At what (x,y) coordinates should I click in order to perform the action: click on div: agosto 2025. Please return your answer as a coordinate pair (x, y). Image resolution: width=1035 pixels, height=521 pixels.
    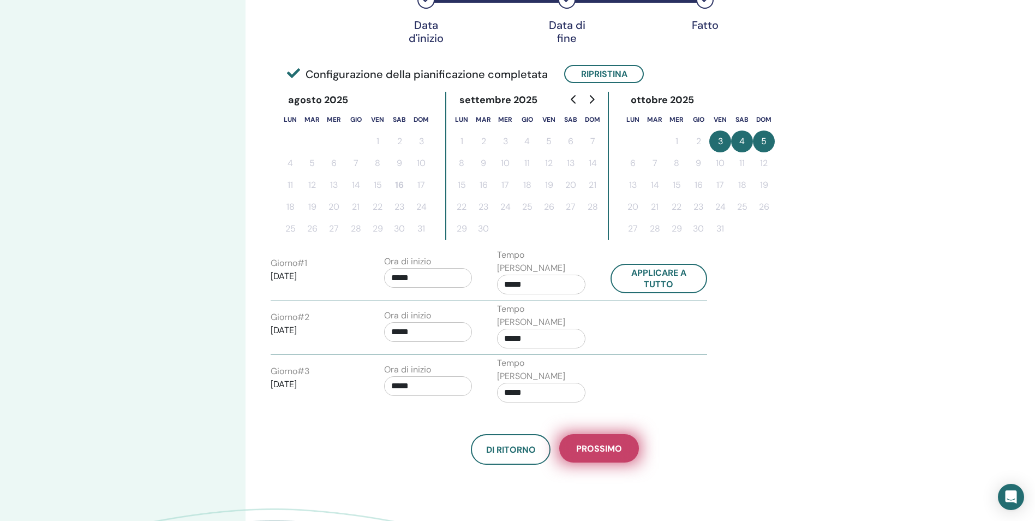
    Looking at the image, I should click on (318, 100).